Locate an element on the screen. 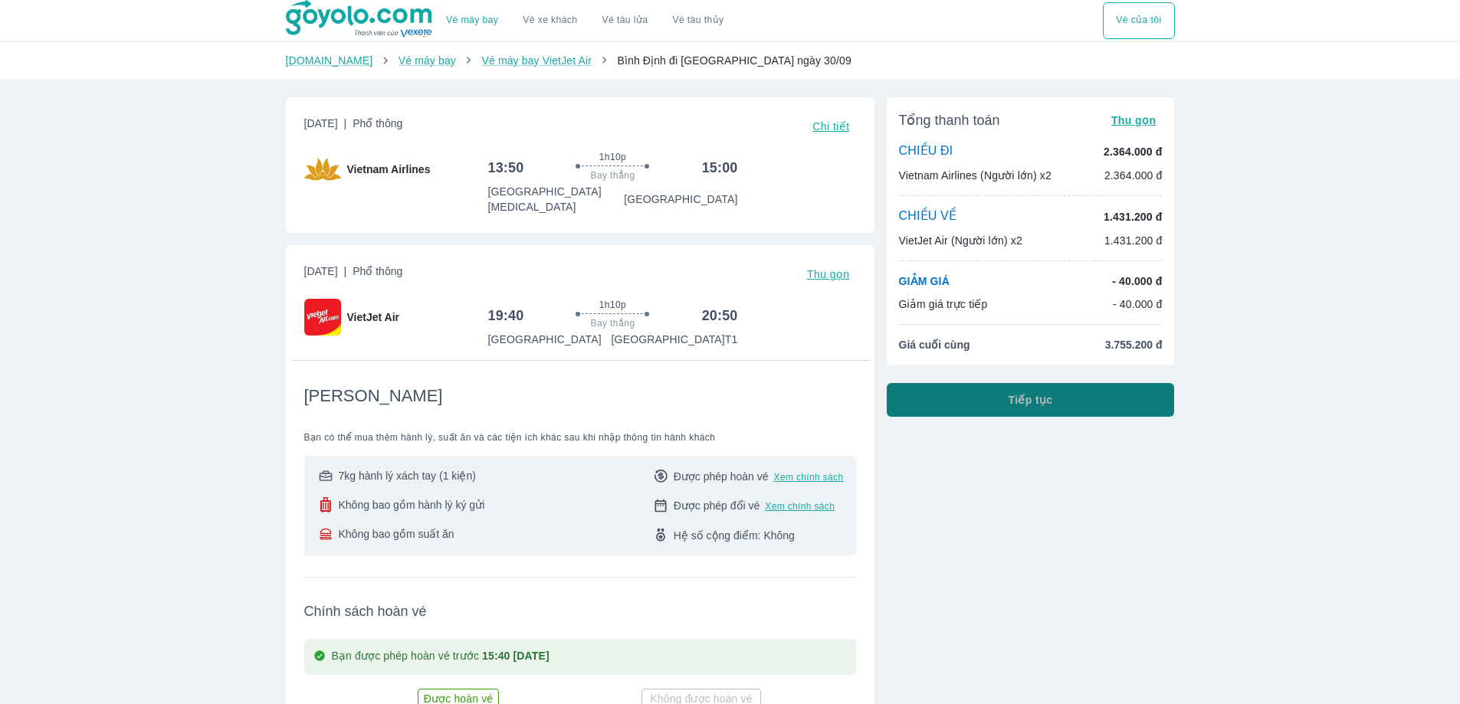  span: 3.755.200 đ is located at coordinates (1134, 345).